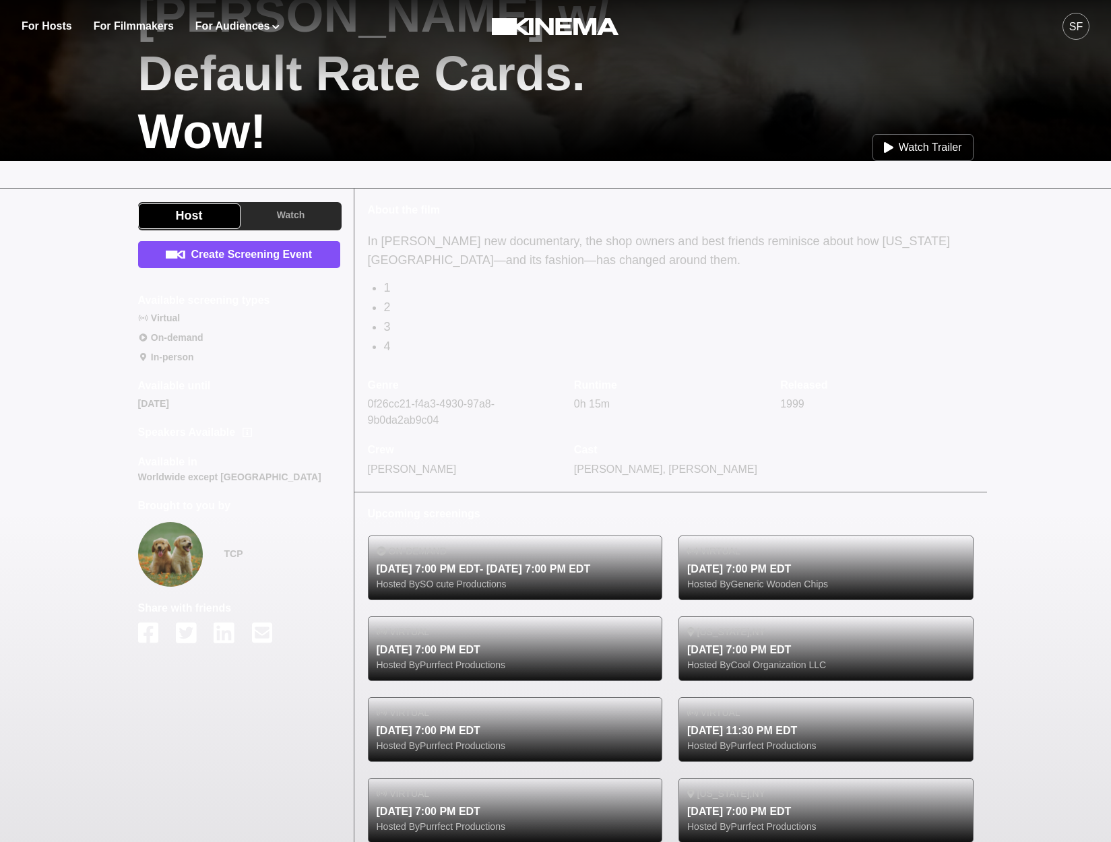 This screenshot has width=1111, height=842. What do you see at coordinates (46, 26) in the screenshot?
I see `a: For Hosts` at bounding box center [46, 26].